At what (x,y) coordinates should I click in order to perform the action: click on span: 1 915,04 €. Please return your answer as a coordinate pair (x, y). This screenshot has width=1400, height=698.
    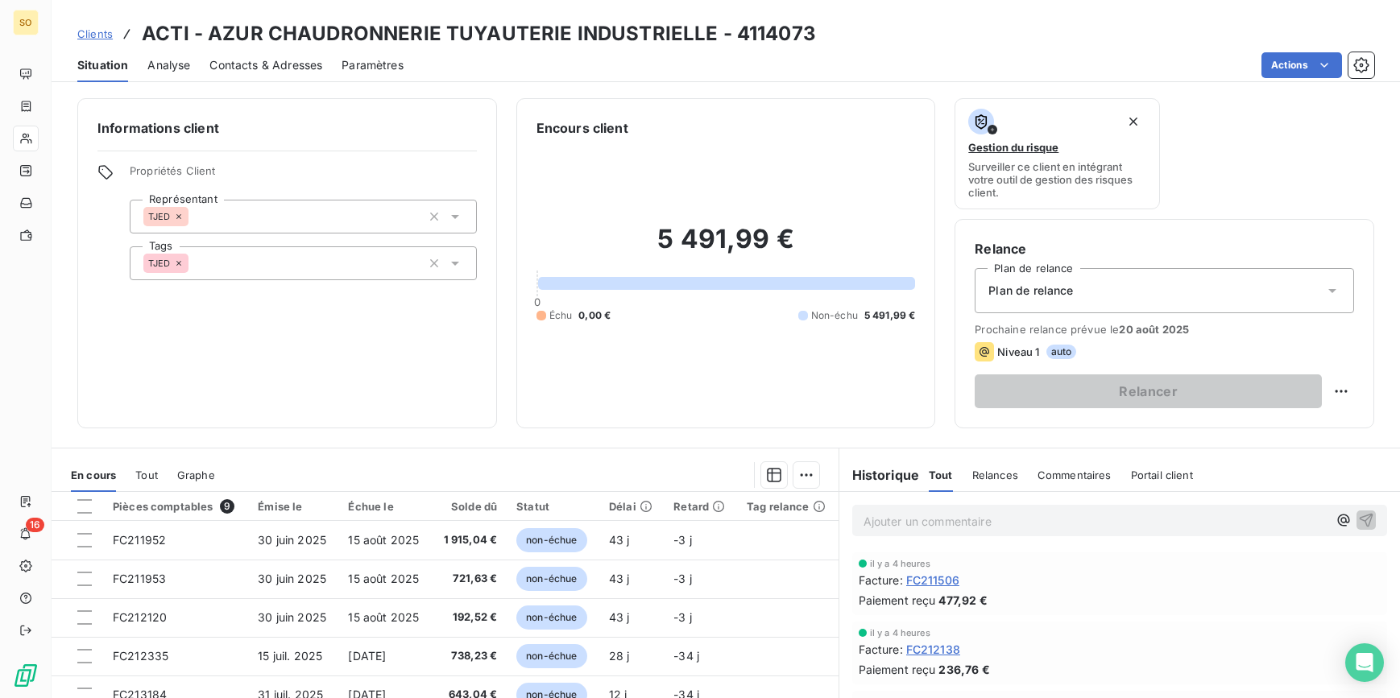
    Looking at the image, I should click on (469, 540).